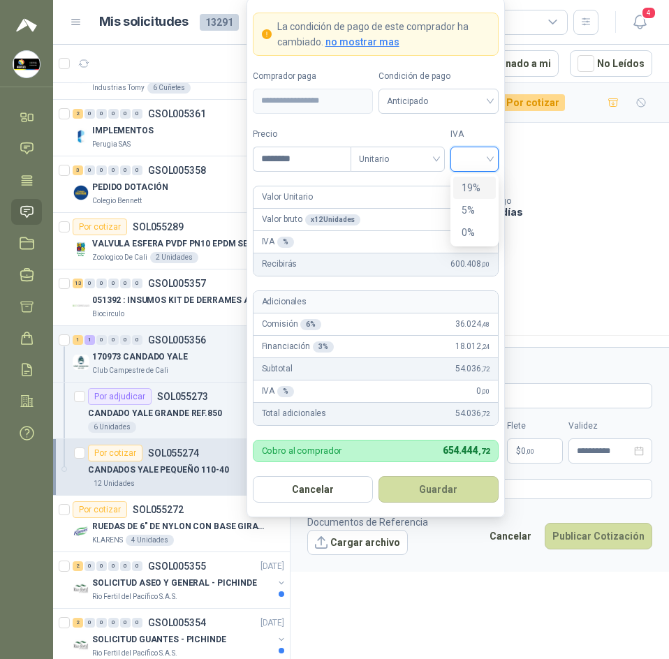 Image resolution: width=669 pixels, height=659 pixels. I want to click on button: Cancelar, so click(510, 536).